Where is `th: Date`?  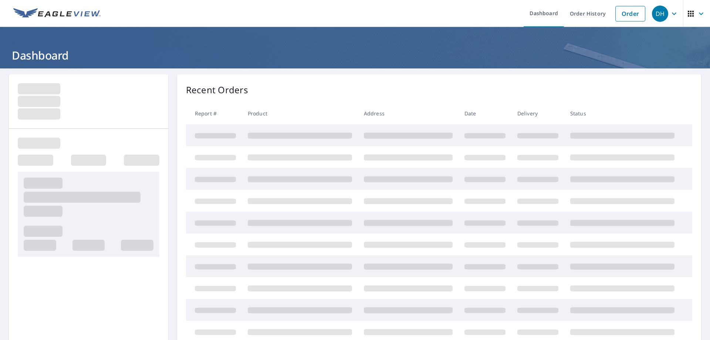
th: Date is located at coordinates (485, 113).